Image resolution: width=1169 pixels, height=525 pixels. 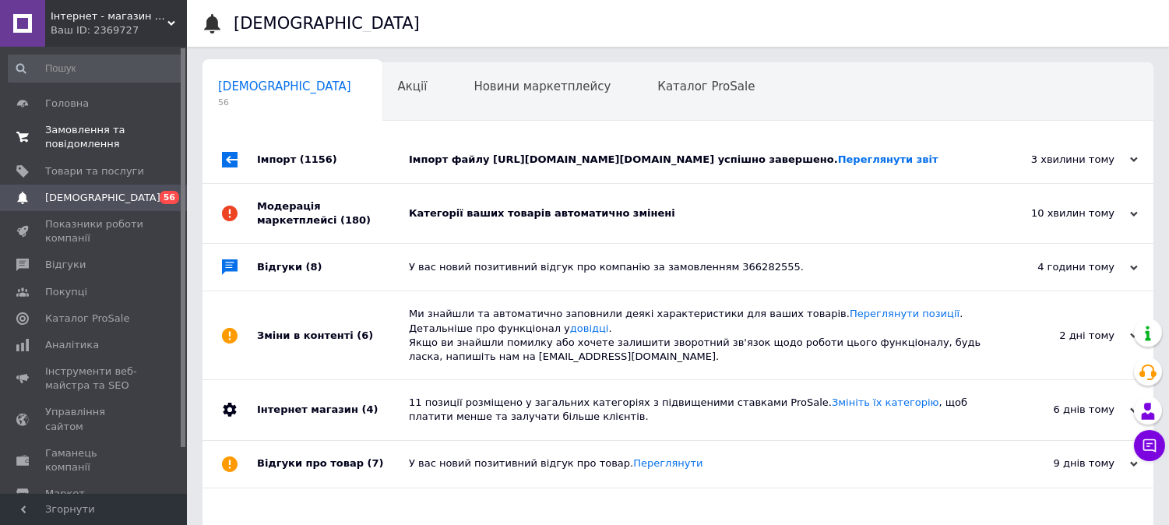 What do you see at coordinates (66, 292) in the screenshot?
I see `span: Покупці` at bounding box center [66, 292].